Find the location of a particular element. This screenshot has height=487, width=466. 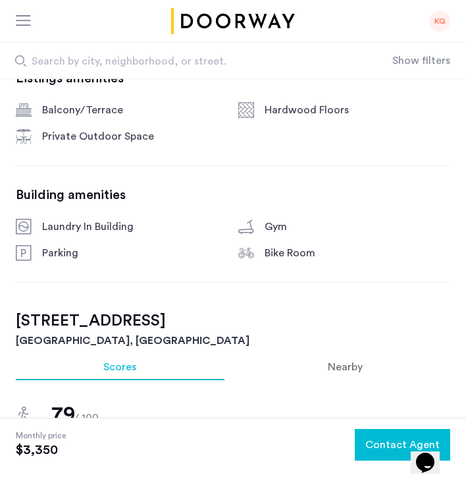

button: Show or hide filters is located at coordinates (421, 61).